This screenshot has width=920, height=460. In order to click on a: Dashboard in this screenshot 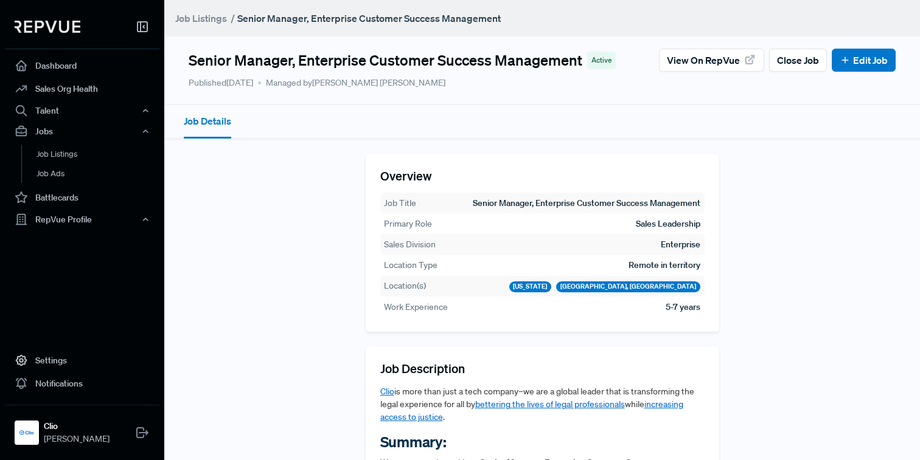, I will do `click(82, 66)`.